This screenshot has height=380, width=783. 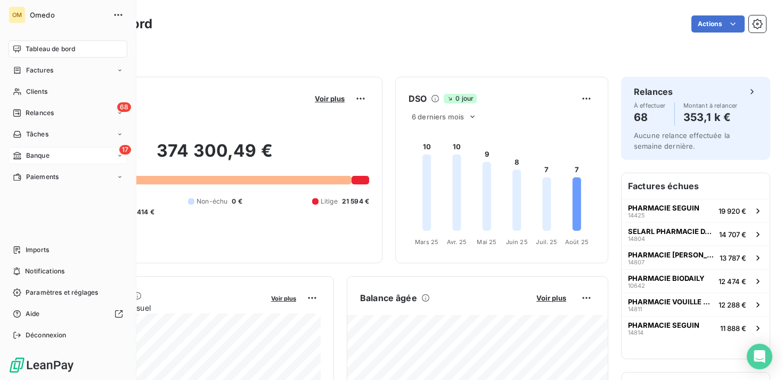 I want to click on a: Paramètres et réglages, so click(x=68, y=292).